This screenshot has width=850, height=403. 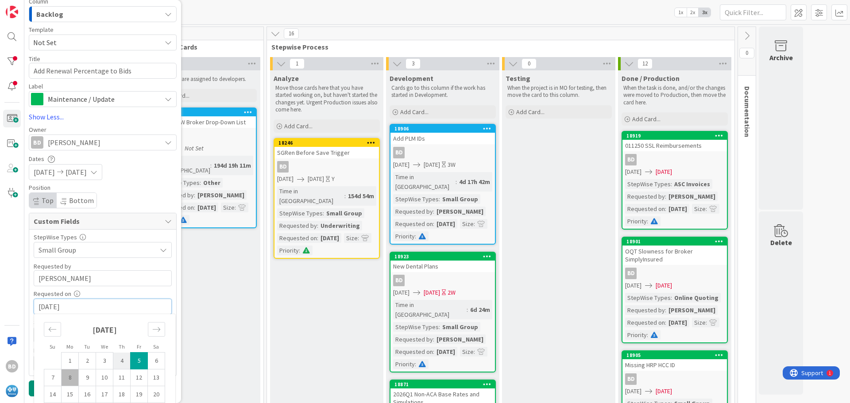 What do you see at coordinates (204, 79) in the screenshot?
I see `p: These cards are assigned to developers.` at bounding box center [204, 79].